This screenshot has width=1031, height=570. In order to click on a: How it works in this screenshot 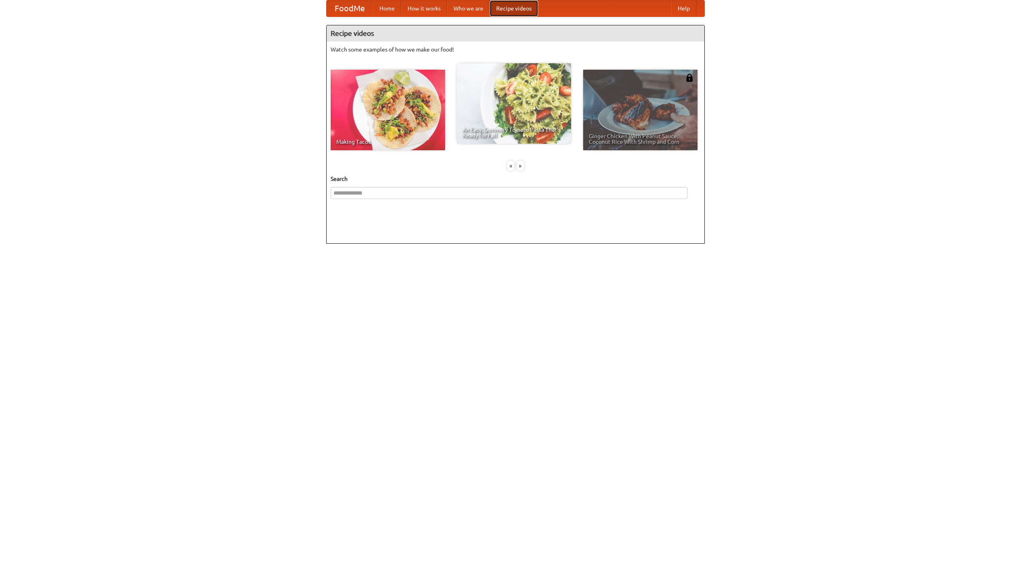, I will do `click(424, 8)`.